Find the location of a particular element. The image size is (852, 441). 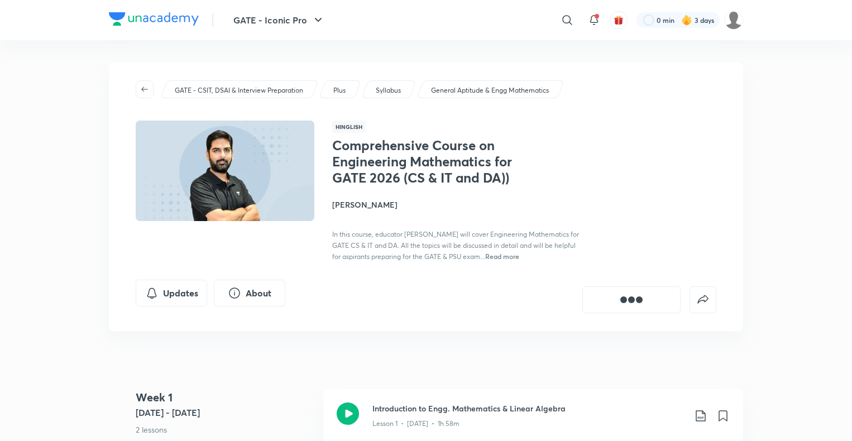

img: avatar is located at coordinates (618, 20).